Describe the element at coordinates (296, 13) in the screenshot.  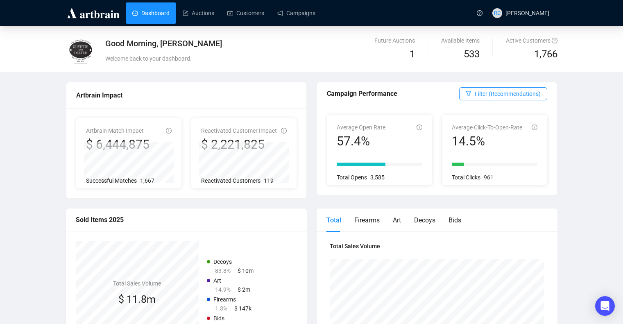
I see `a: Campaigns` at that location.